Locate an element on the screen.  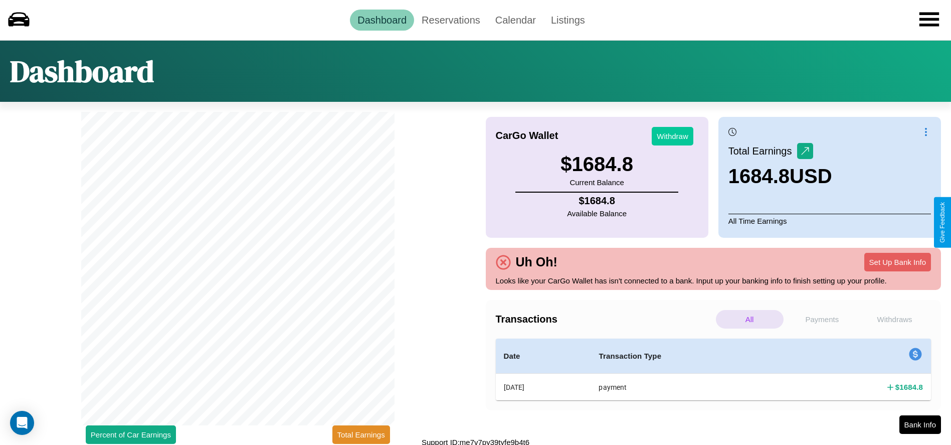
div: Give Feedback is located at coordinates (942, 222).